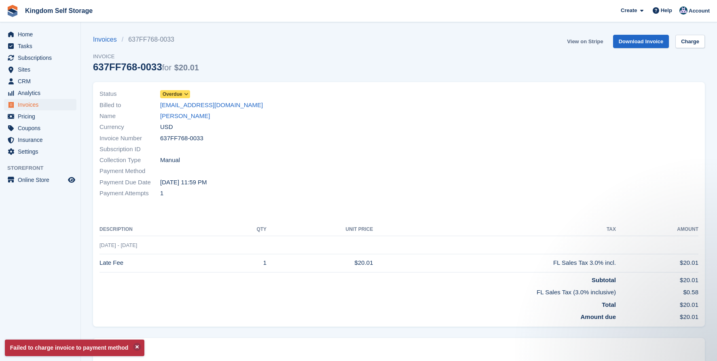  Describe the element at coordinates (683, 11) in the screenshot. I see `img: Bradley Werlin` at that location.